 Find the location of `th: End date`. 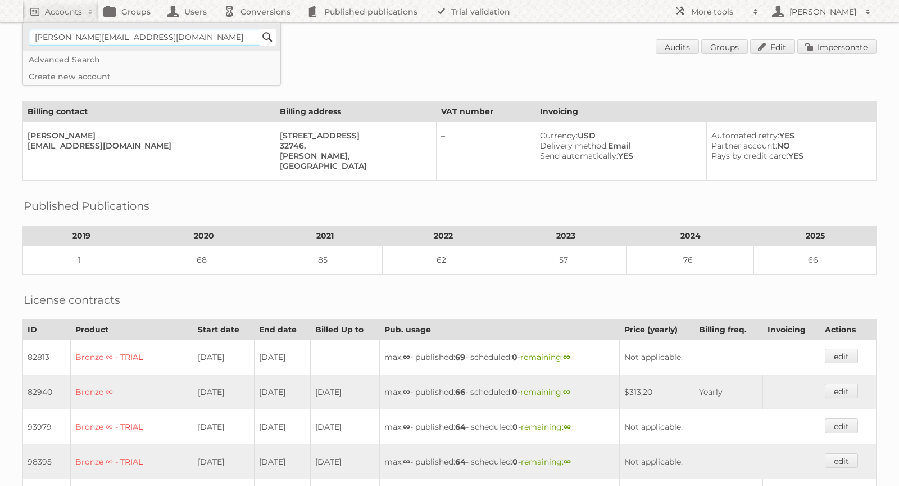

th: End date is located at coordinates (282, 329).